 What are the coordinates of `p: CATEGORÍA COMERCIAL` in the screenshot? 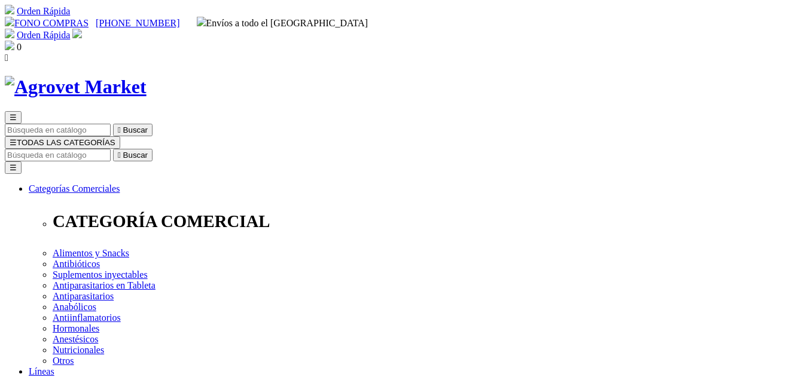 It's located at (428, 221).